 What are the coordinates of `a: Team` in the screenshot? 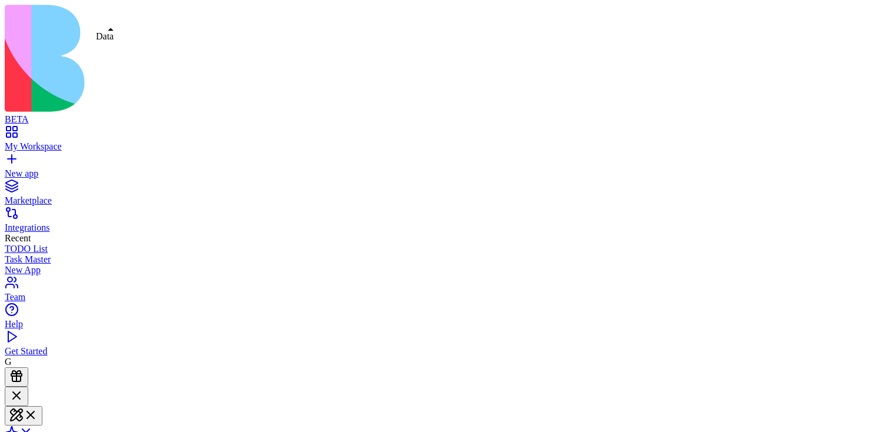 It's located at (445, 292).